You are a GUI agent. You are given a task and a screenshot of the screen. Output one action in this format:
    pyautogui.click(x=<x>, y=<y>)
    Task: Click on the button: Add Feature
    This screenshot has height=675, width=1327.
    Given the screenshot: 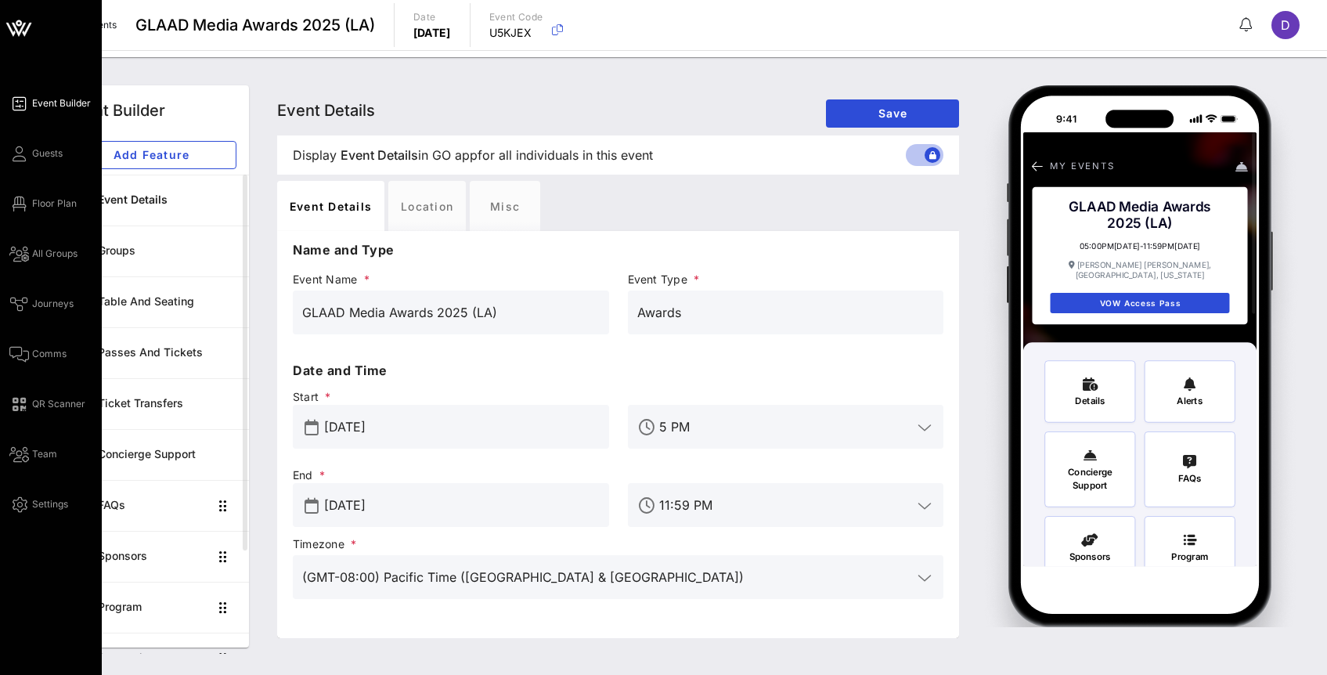 What is the action you would take?
    pyautogui.click(x=151, y=155)
    